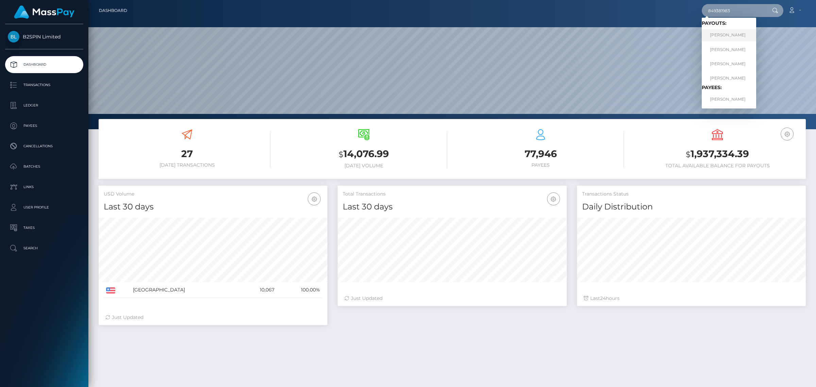  I want to click on h3: 14,076.99, so click(364, 154).